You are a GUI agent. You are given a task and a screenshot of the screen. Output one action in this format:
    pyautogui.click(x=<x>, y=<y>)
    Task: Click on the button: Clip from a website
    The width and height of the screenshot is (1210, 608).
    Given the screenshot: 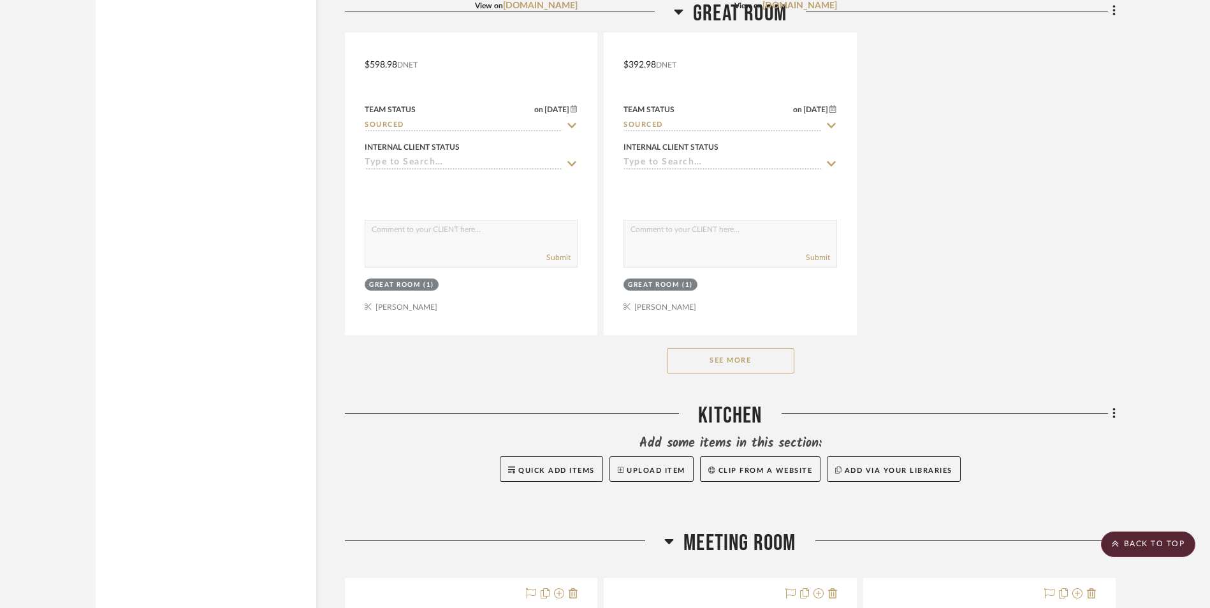 What is the action you would take?
    pyautogui.click(x=760, y=469)
    